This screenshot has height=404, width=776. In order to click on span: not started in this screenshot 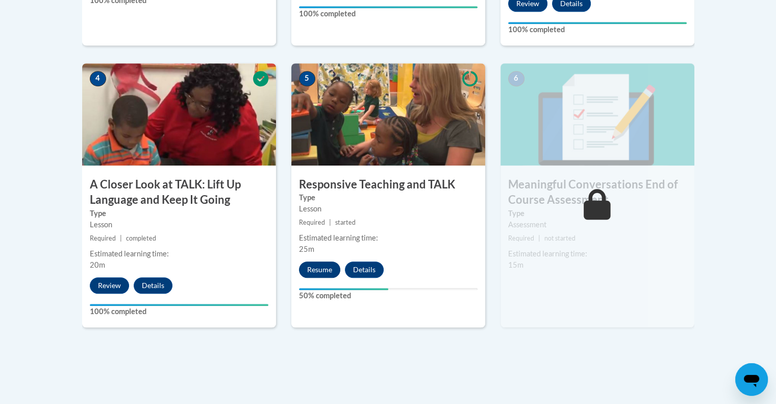, I will do `click(560, 238)`.